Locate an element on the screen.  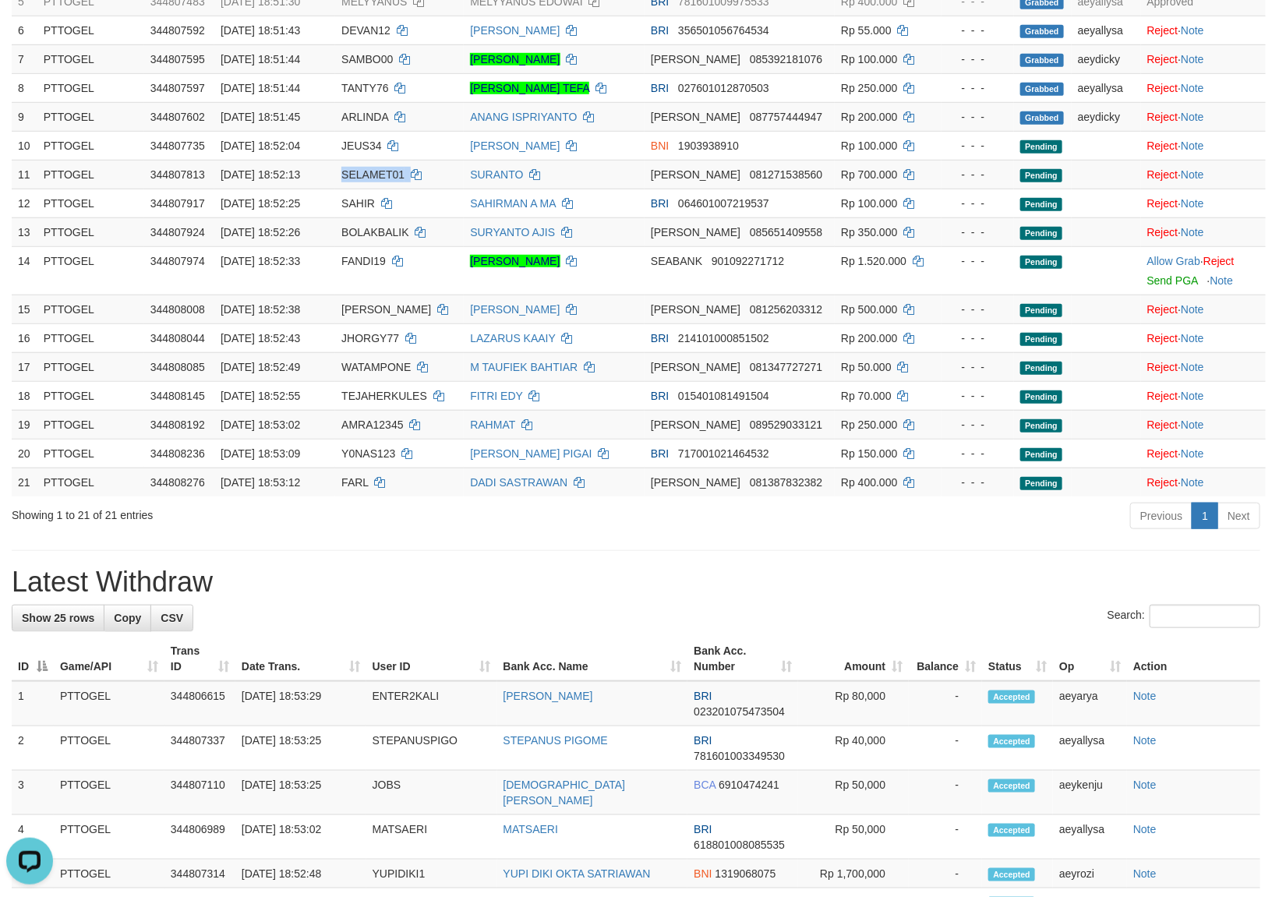
td: Rp 80,000 is located at coordinates (853, 704).